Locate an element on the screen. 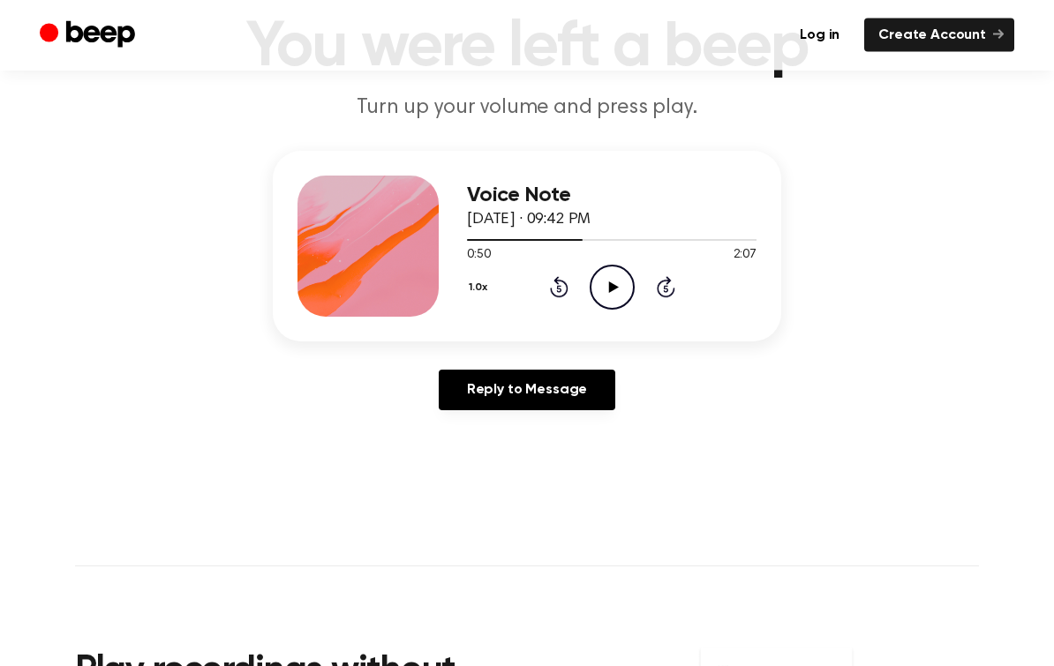 The image size is (1054, 666). a: Reply to Message is located at coordinates (527, 391).